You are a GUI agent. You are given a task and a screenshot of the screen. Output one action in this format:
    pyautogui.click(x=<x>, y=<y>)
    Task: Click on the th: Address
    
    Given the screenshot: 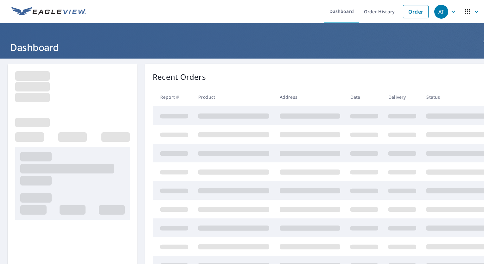 What is the action you would take?
    pyautogui.click(x=310, y=97)
    